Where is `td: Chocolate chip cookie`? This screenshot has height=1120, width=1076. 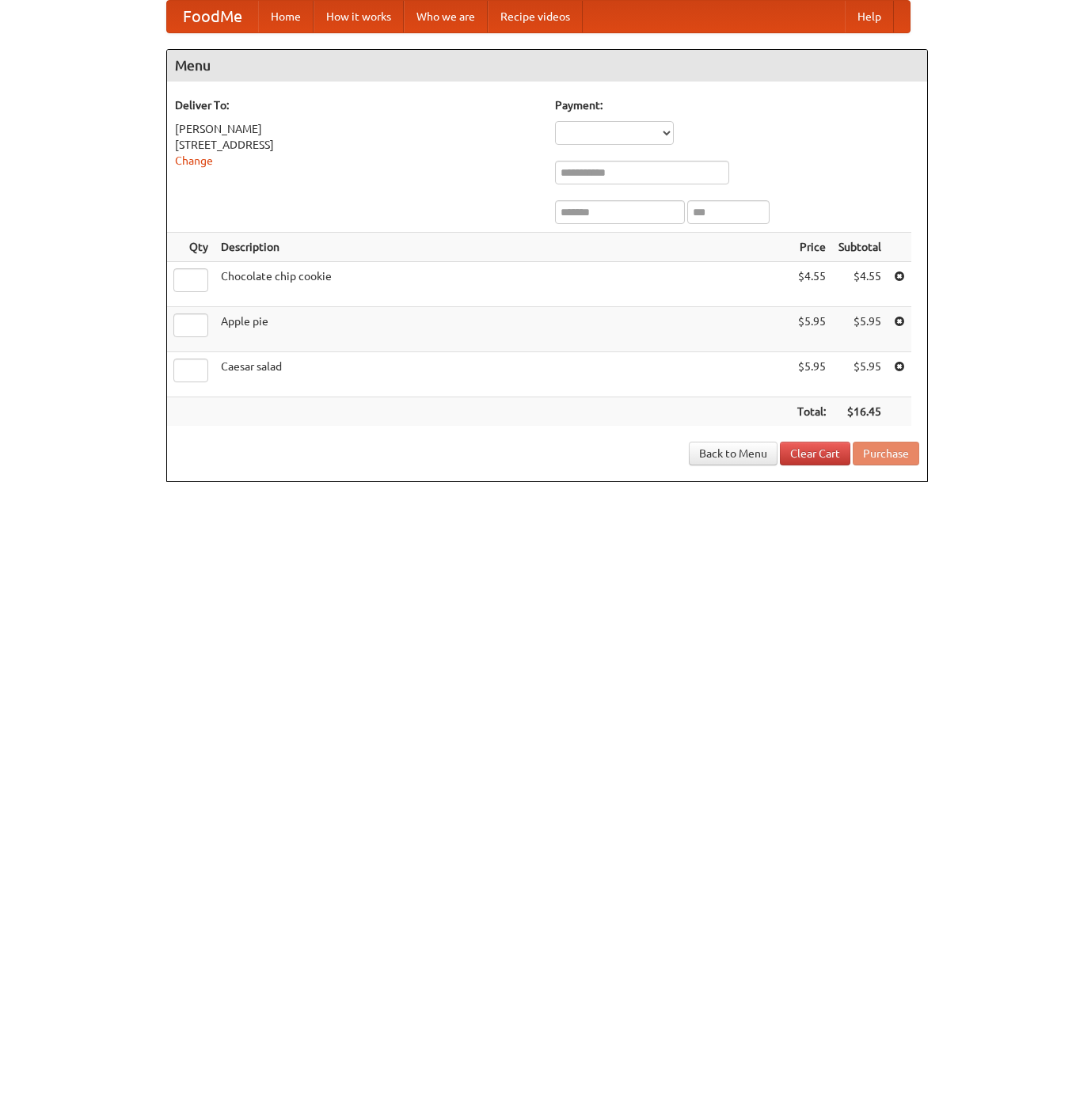
td: Chocolate chip cookie is located at coordinates (503, 284).